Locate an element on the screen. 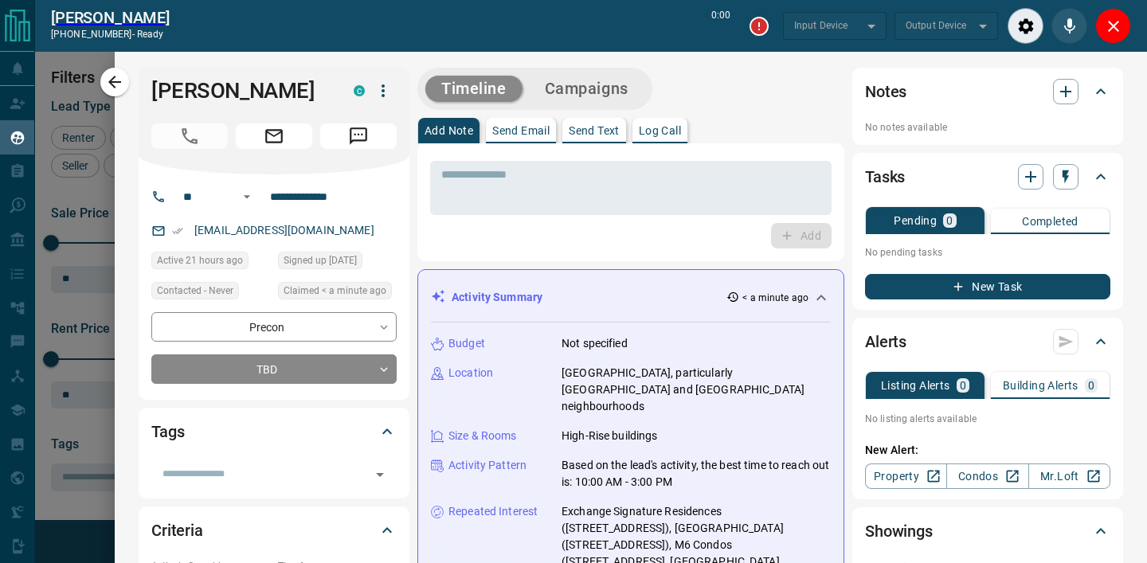 The width and height of the screenshot is (1147, 563). p: 0:00 is located at coordinates (721, 25).